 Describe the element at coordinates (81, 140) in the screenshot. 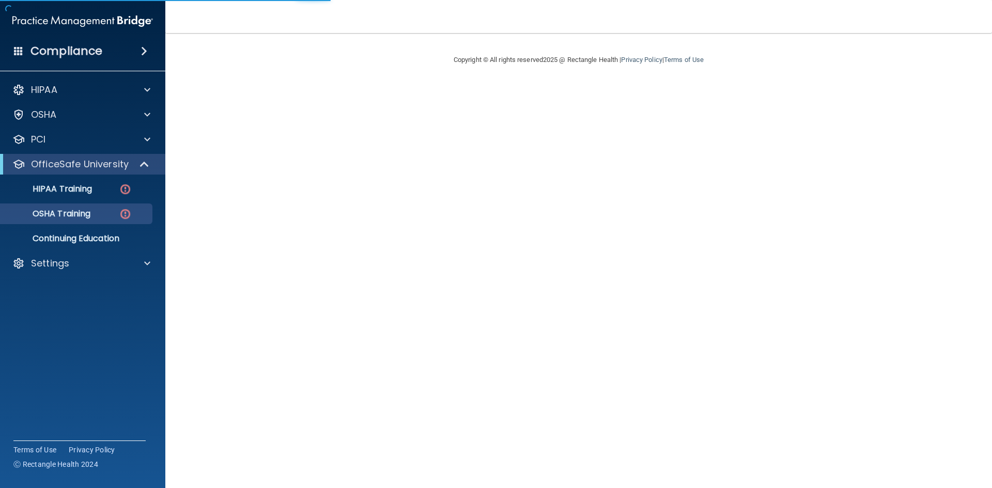

I see `a: PCI` at that location.